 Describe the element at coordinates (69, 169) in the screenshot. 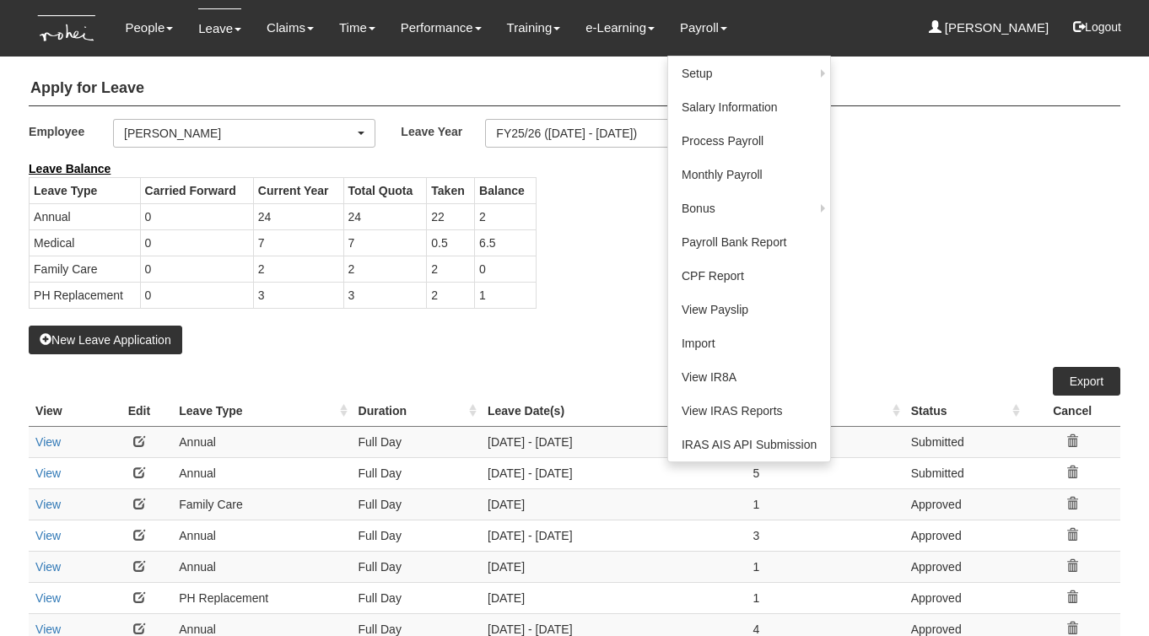

I see `b: Leave Balance` at that location.